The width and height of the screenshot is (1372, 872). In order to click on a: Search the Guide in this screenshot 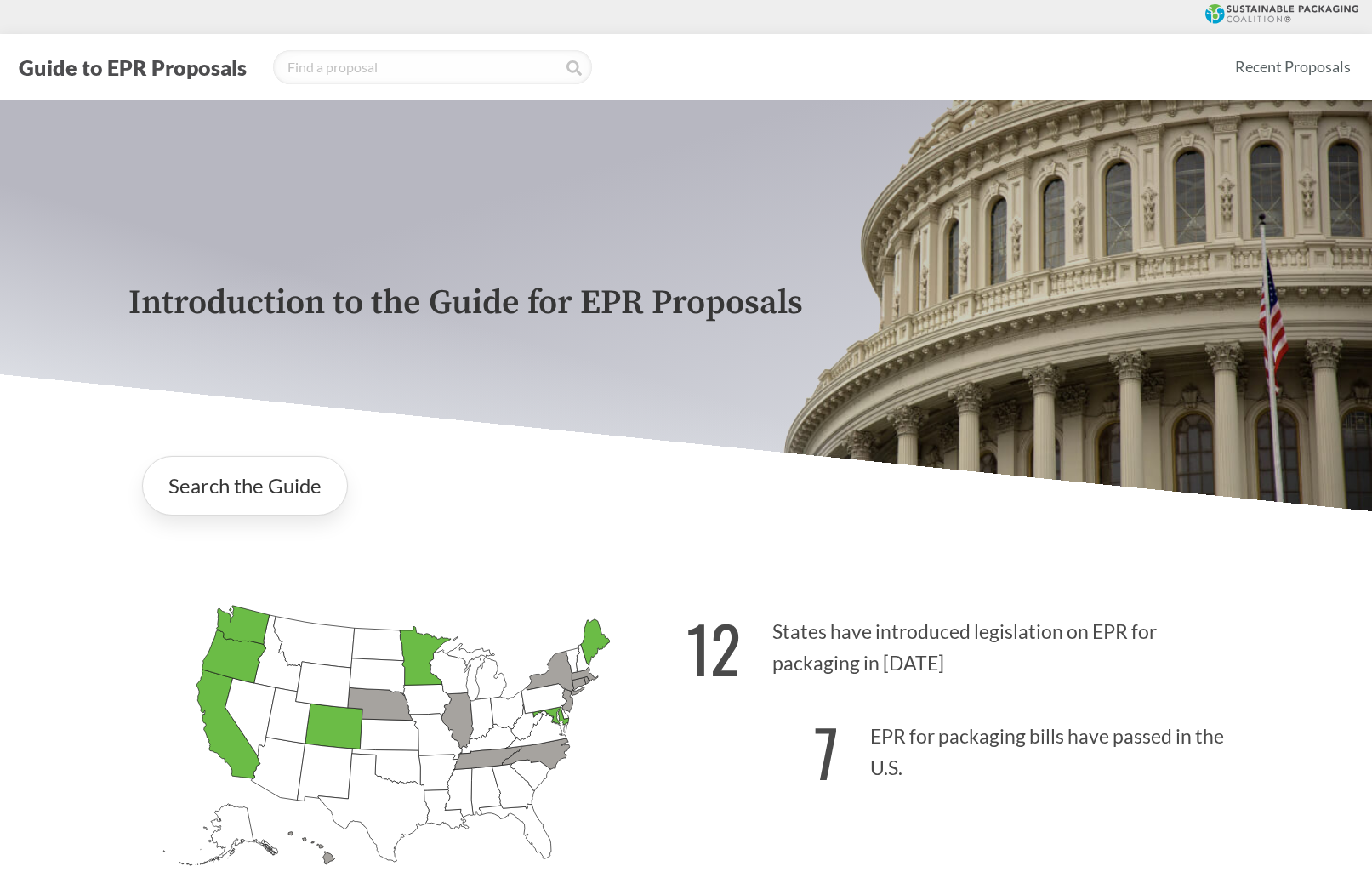, I will do `click(245, 486)`.